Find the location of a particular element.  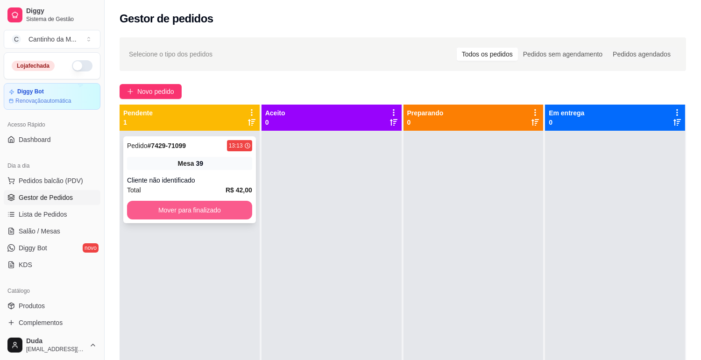

a: Gestor de Pedidos is located at coordinates (52, 198).